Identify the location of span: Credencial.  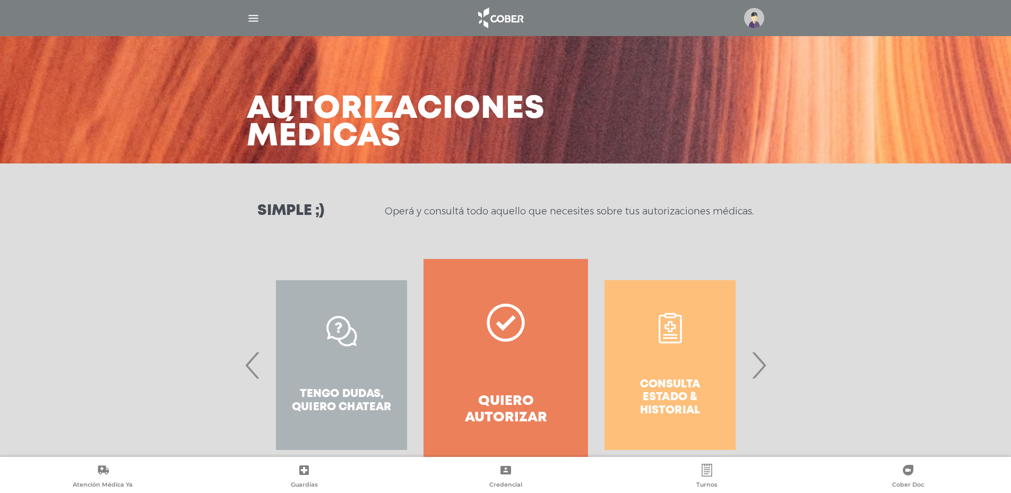
(506, 486).